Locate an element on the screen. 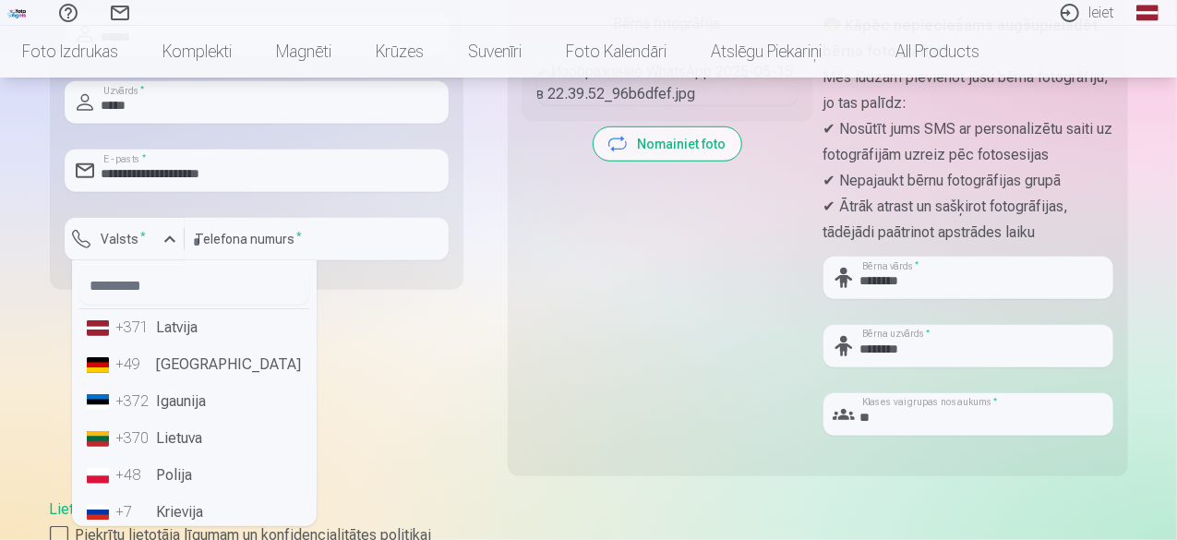 This screenshot has height=540, width=1177. a: Suvenīri is located at coordinates (495, 52).